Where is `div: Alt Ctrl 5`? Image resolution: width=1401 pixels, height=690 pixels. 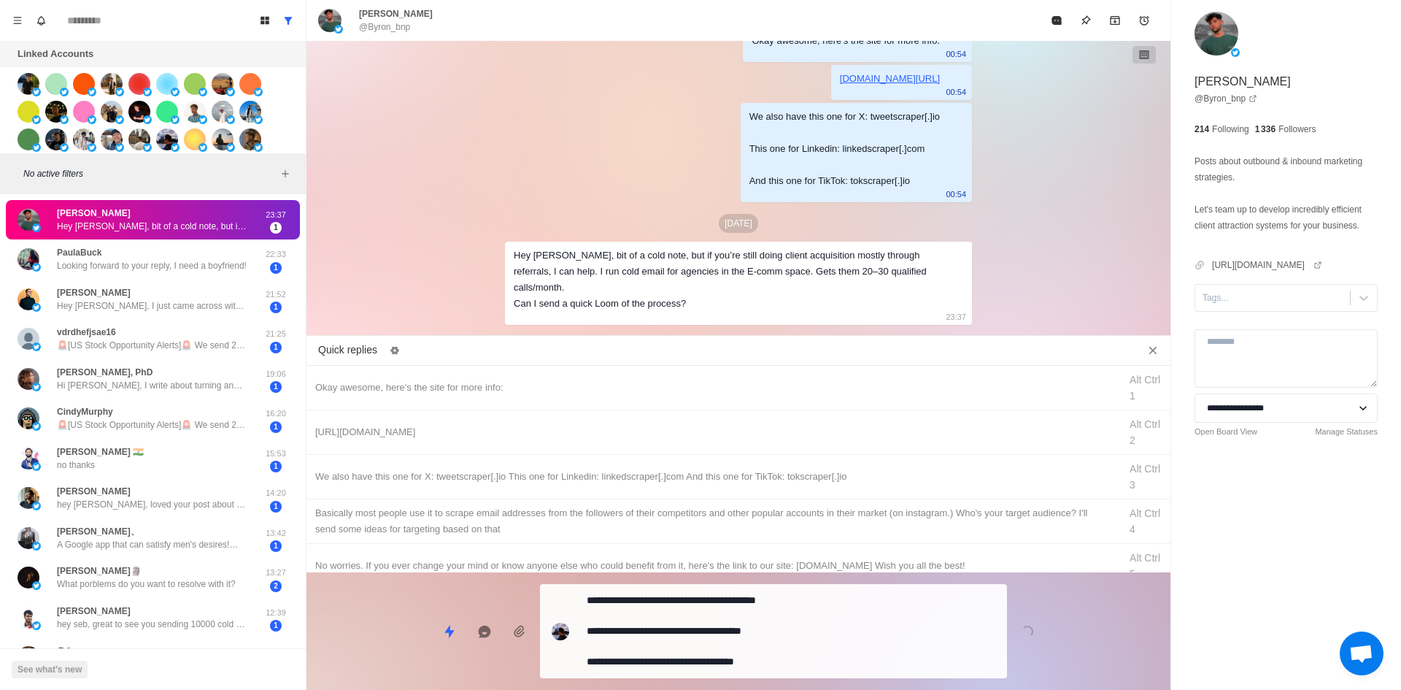
div: Alt Ctrl 5 is located at coordinates (1146, 566).